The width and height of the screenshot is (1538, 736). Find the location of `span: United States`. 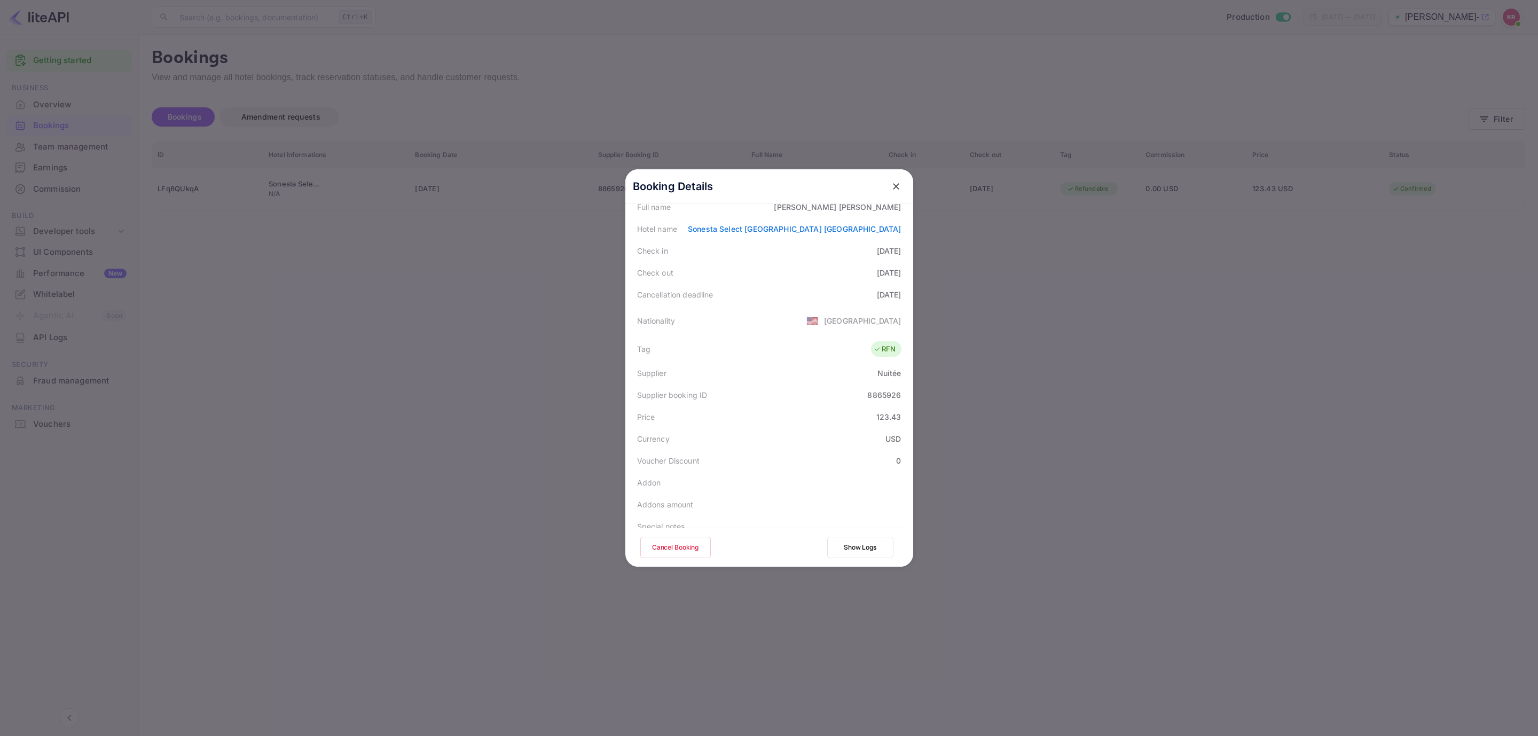

span: United States is located at coordinates (813, 321).